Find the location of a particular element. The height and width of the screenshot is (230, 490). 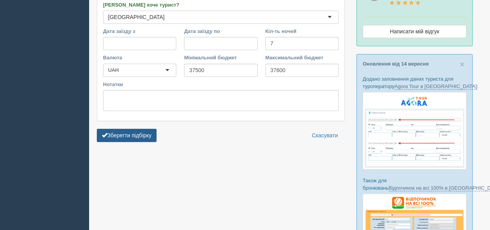

p: Також для бронювань : is located at coordinates (415, 184).